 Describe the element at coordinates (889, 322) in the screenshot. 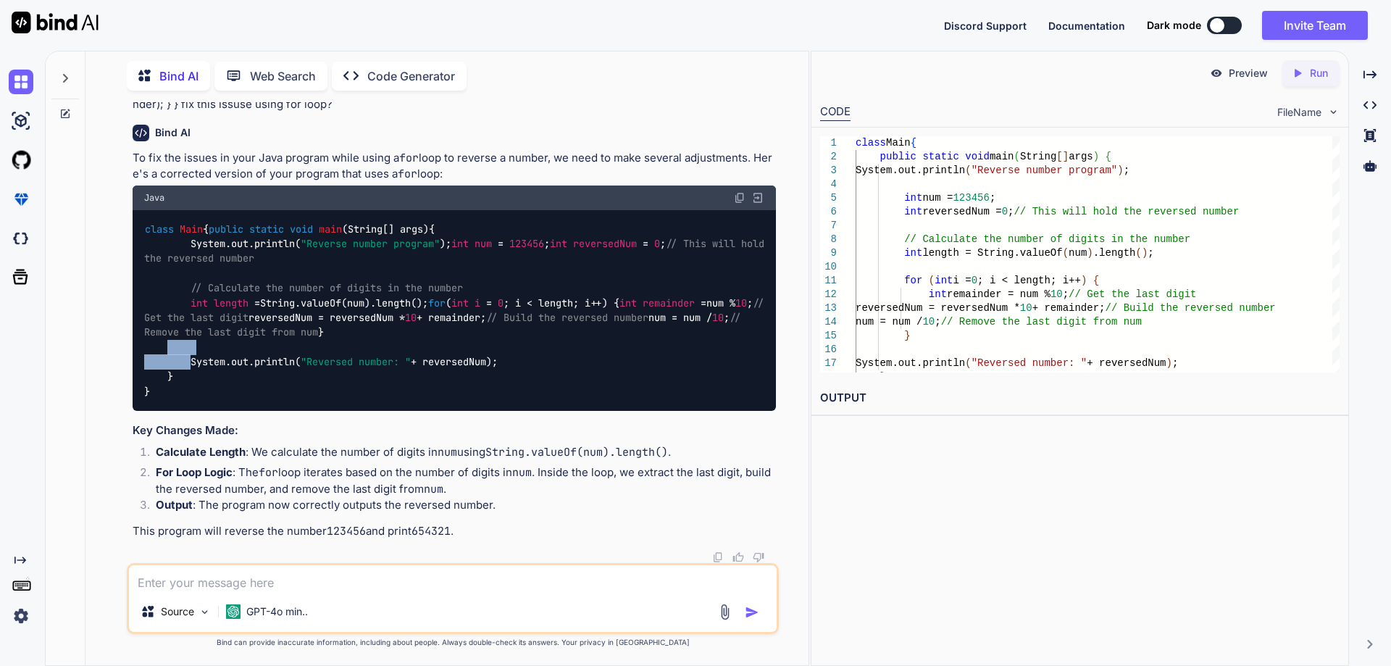

I see `span: num = num /` at that location.